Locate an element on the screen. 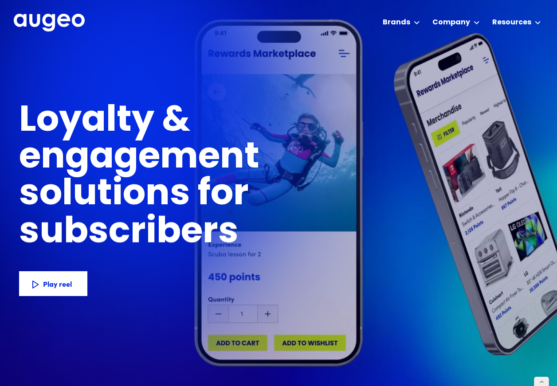 The height and width of the screenshot is (386, 557). div: Brands is located at coordinates (397, 23).